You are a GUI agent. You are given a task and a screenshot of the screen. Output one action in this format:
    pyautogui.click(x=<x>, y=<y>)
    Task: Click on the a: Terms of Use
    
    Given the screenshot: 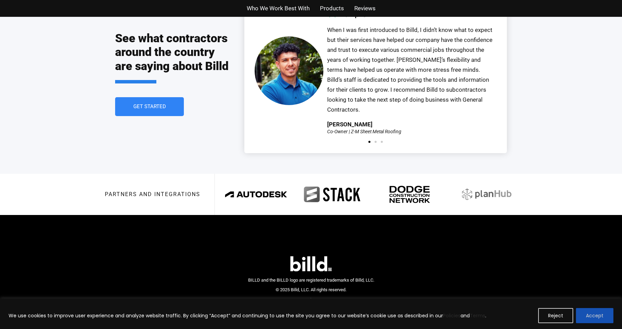 What is the action you would take?
    pyautogui.click(x=296, y=301)
    